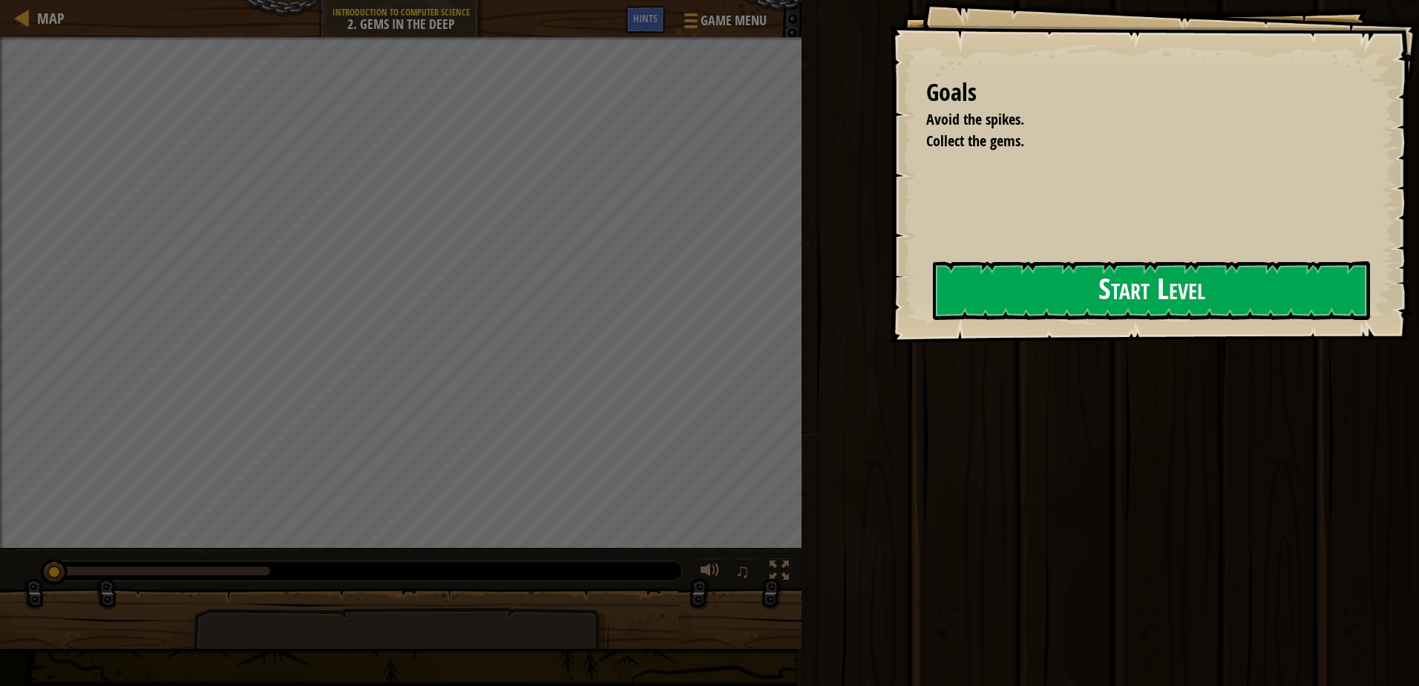 This screenshot has width=1419, height=686. What do you see at coordinates (1136, 119) in the screenshot?
I see `li: Avoid the spikes.` at bounding box center [1136, 119].